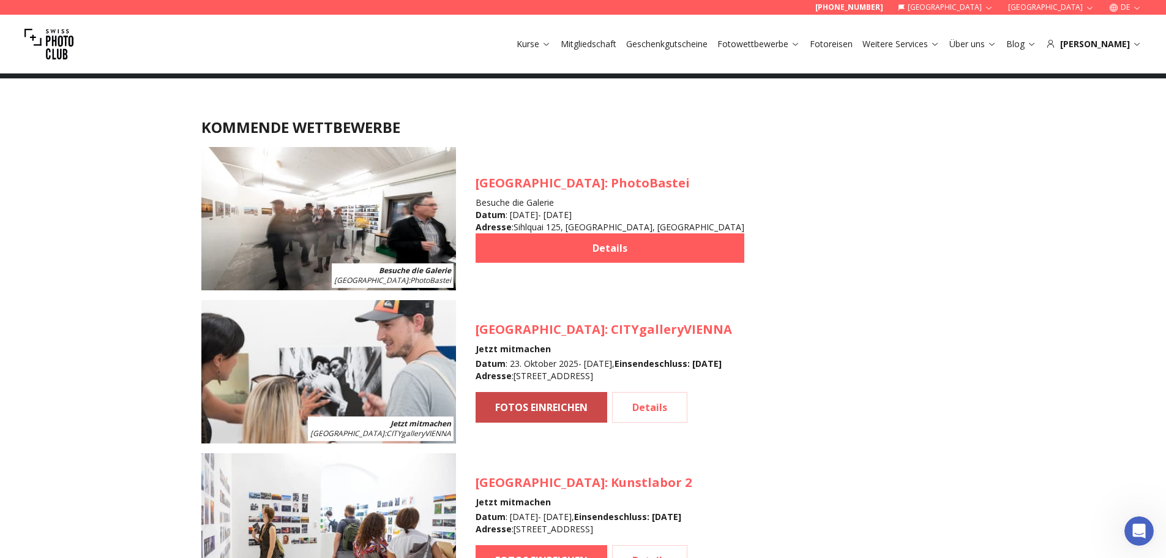  What do you see at coordinates (381, 433) in the screenshot?
I see `span: : CITYgalleryVIENNA` at bounding box center [381, 433].